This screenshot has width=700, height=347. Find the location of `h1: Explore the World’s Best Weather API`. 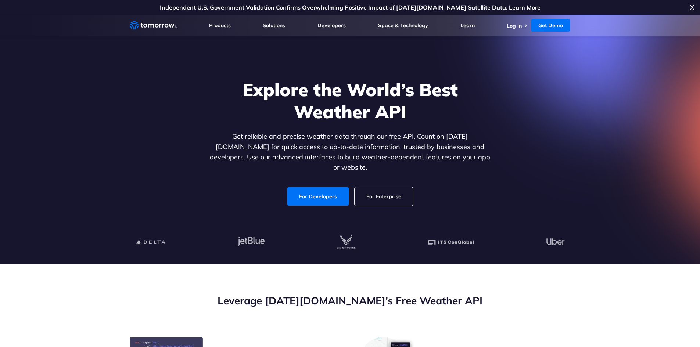

h1: Explore the World’s Best Weather API is located at coordinates (350, 101).